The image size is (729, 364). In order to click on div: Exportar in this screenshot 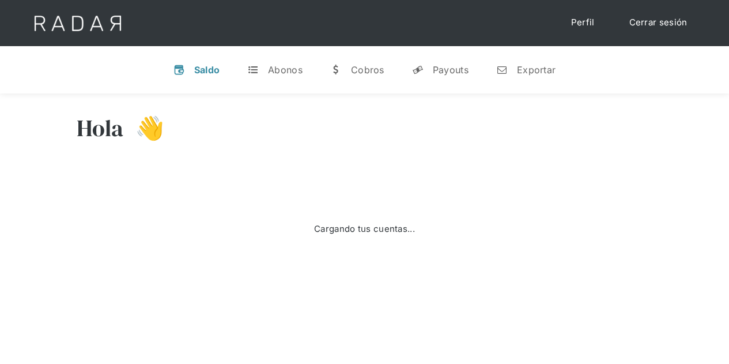, I will do `click(536, 70)`.